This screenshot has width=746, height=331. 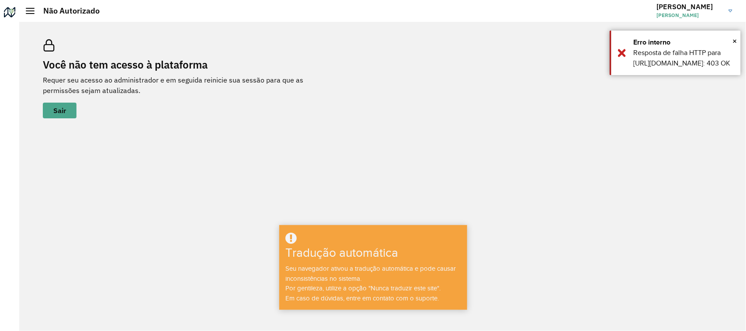 What do you see at coordinates (173, 85) in the screenshot?
I see `font: Requer seu acesso ao administrador e em seguida reinicie sua sessão para que as permissões sejam ...` at bounding box center [173, 85].